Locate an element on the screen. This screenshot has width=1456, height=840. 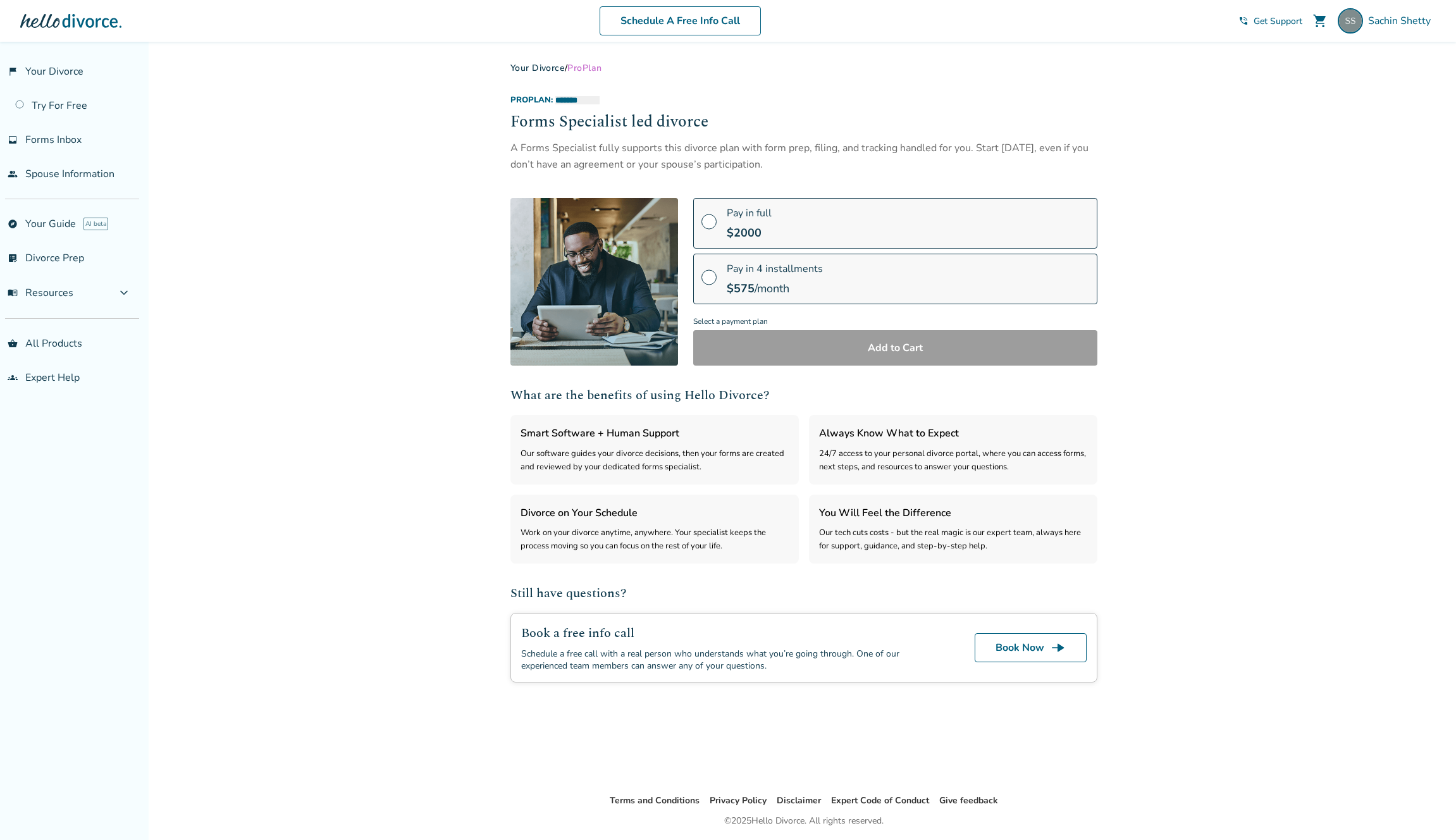
div: Chat Widget is located at coordinates (1424, 809).